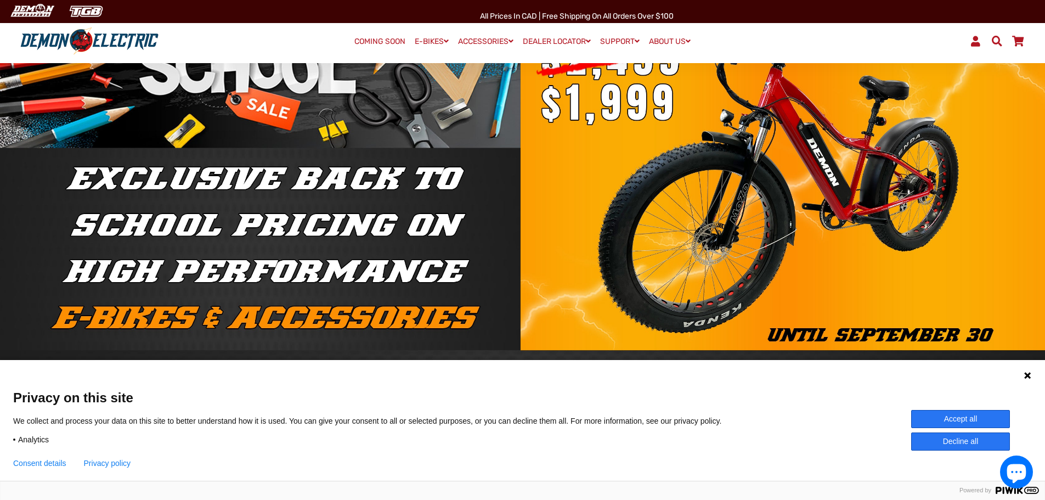  What do you see at coordinates (380, 42) in the screenshot?
I see `a: COMING SOON` at bounding box center [380, 42].